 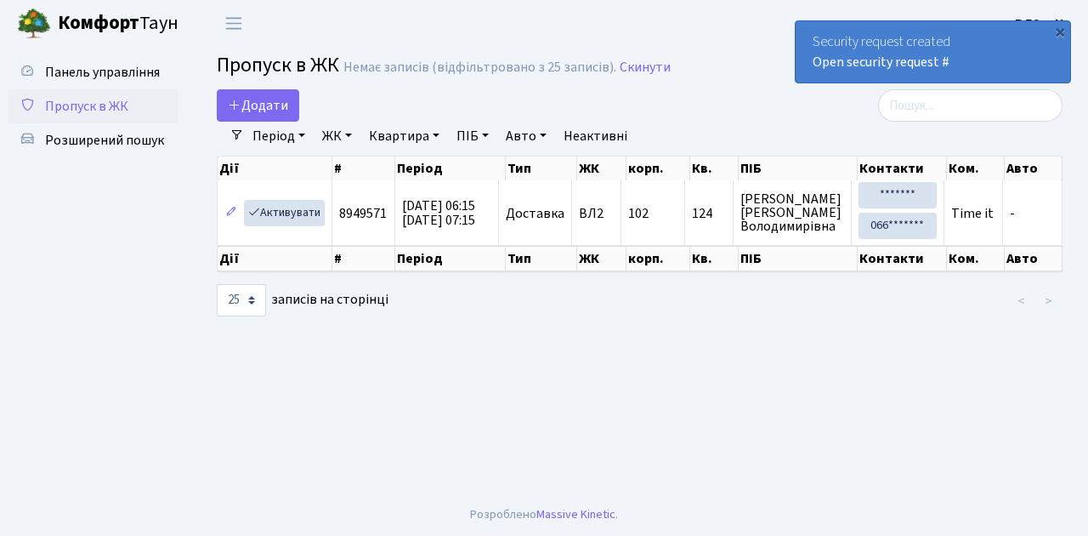 I want to click on span: Таун, so click(x=118, y=24).